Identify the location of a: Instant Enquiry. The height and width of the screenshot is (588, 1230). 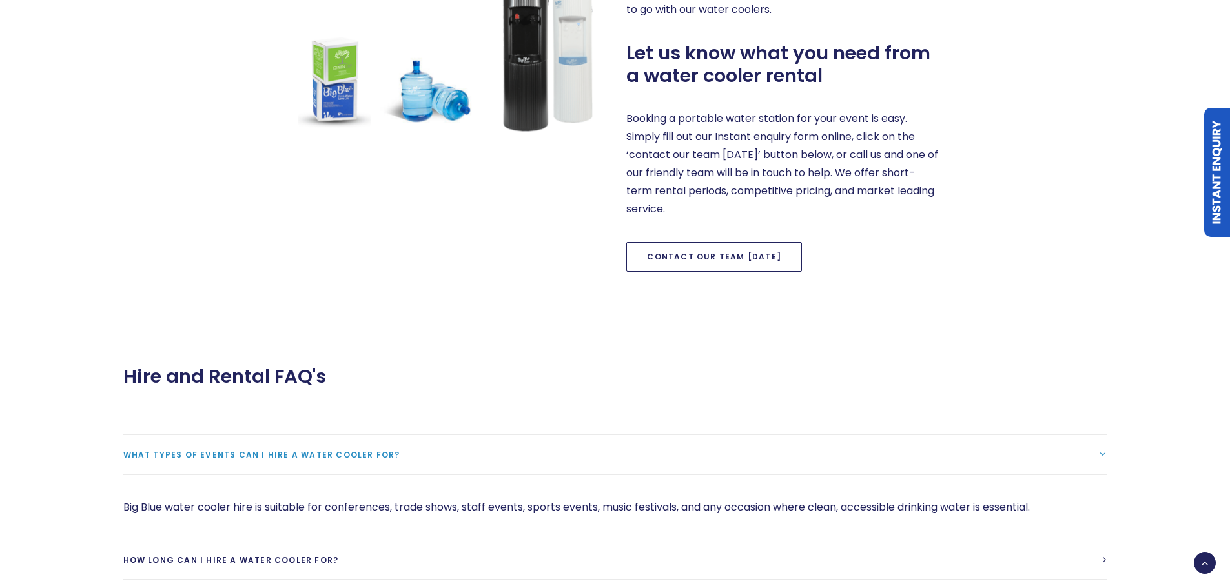
(1217, 172).